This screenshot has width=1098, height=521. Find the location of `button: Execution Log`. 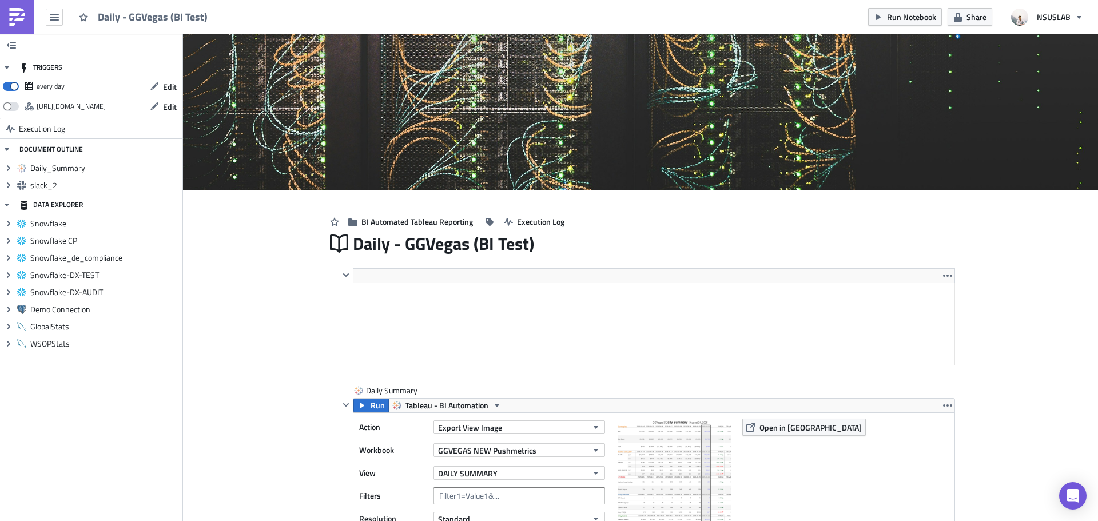

button: Execution Log is located at coordinates (534, 221).